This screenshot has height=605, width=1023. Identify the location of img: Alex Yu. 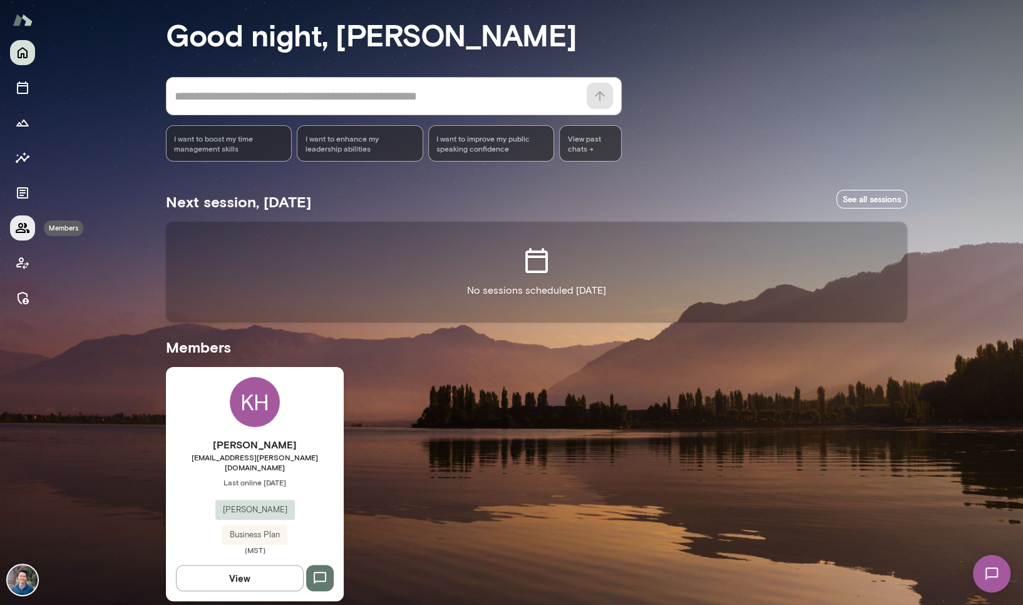
(23, 580).